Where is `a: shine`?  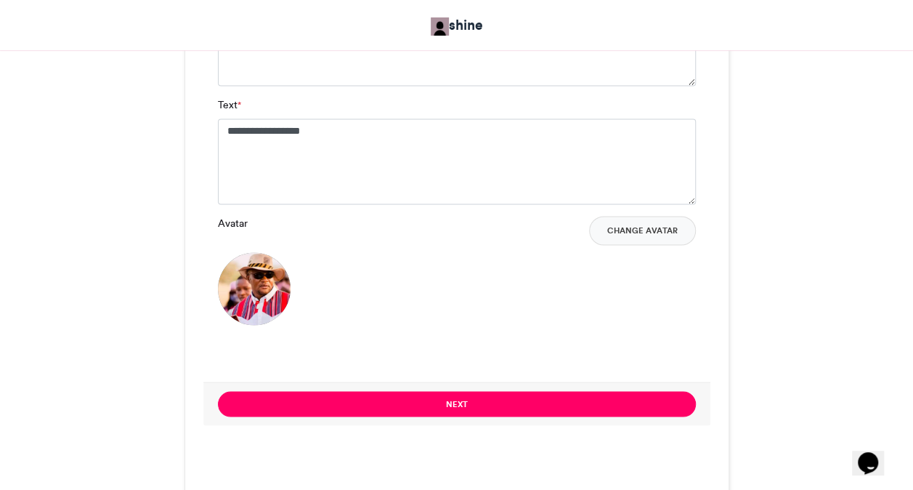 a: shine is located at coordinates (457, 25).